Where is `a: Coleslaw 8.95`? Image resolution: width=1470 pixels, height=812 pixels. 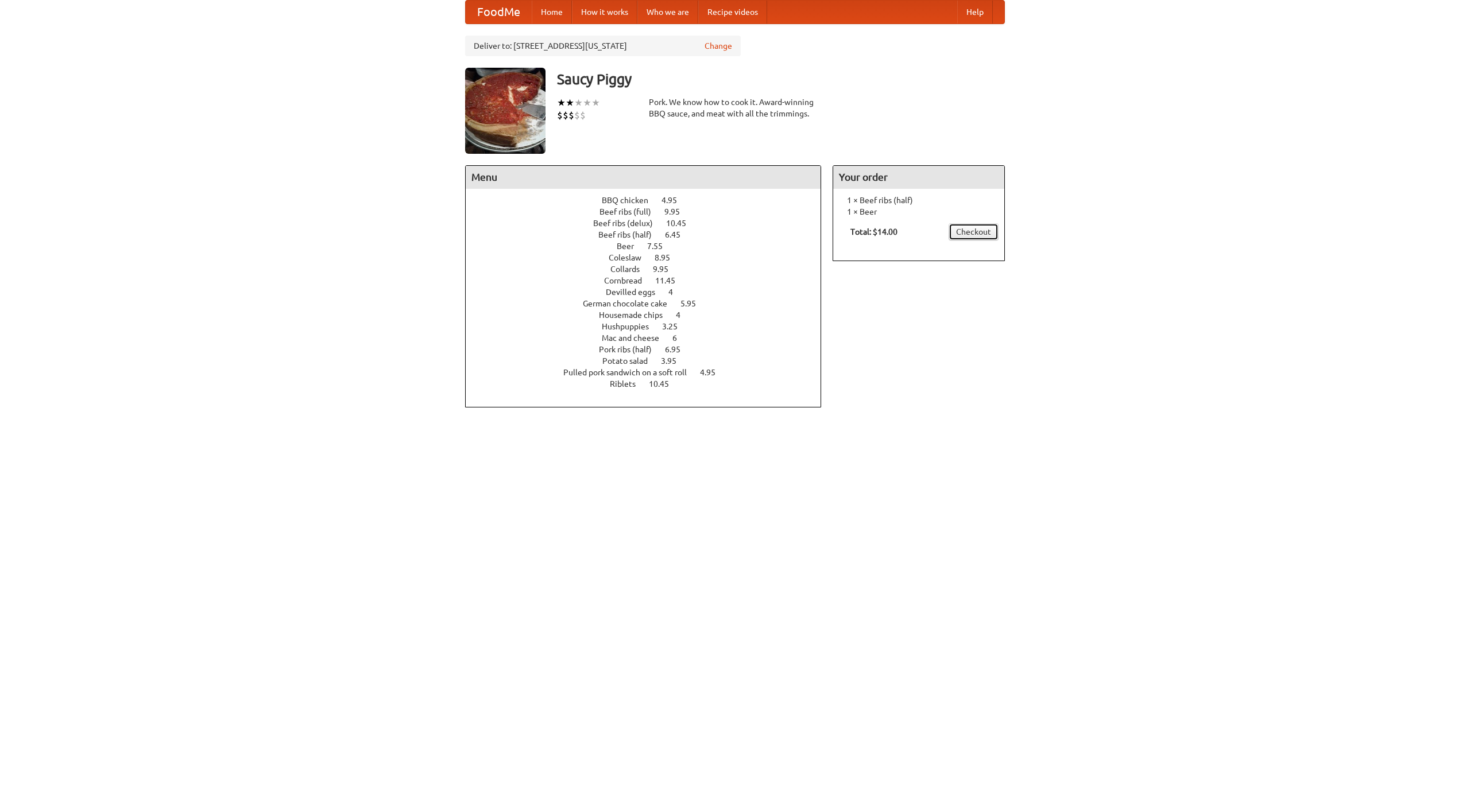 a: Coleslaw 8.95 is located at coordinates (650, 258).